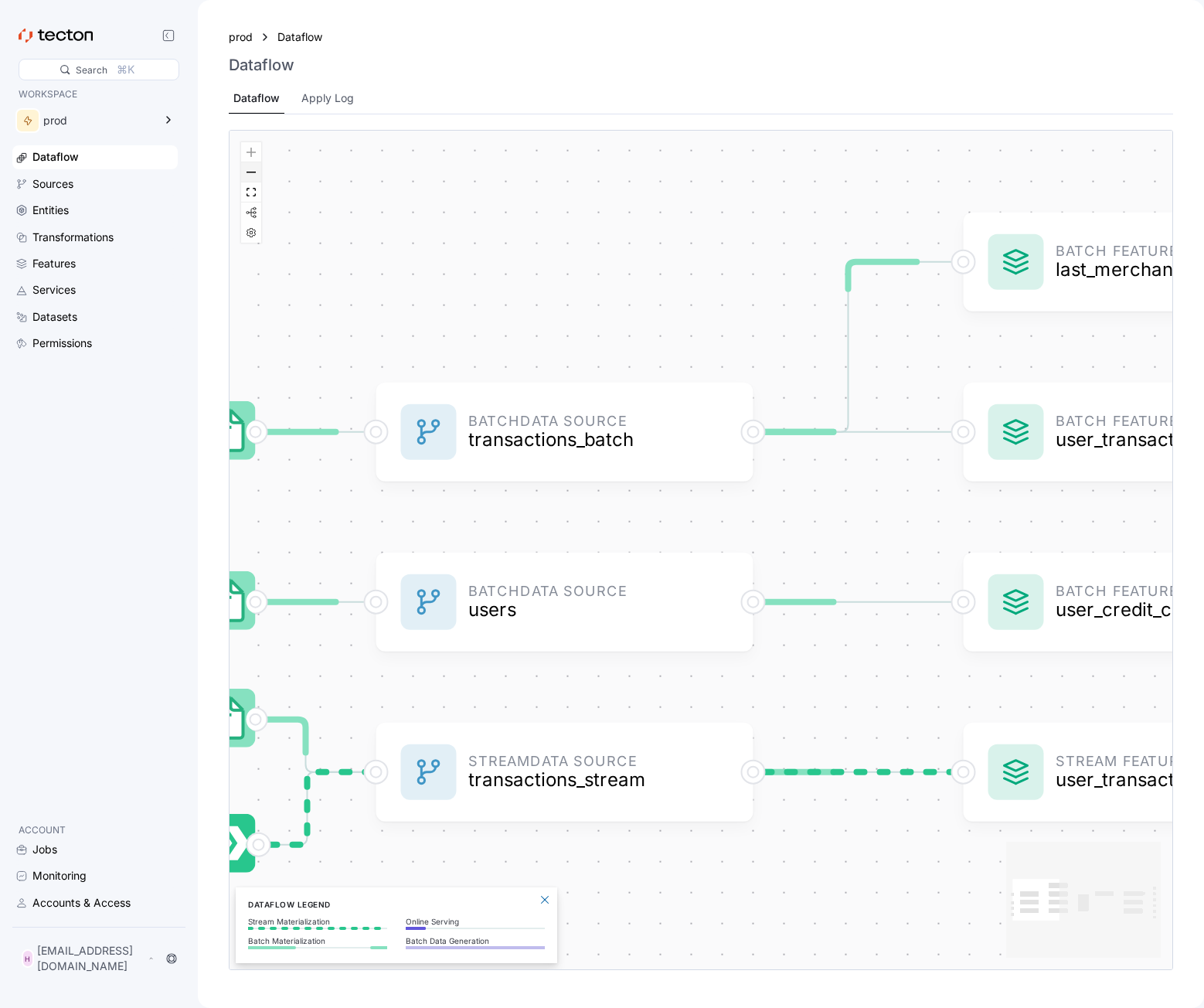 The image size is (1204, 1008). What do you see at coordinates (564, 432) in the screenshot?
I see `a: BatchData Sourcetransactions_batch` at bounding box center [564, 432].